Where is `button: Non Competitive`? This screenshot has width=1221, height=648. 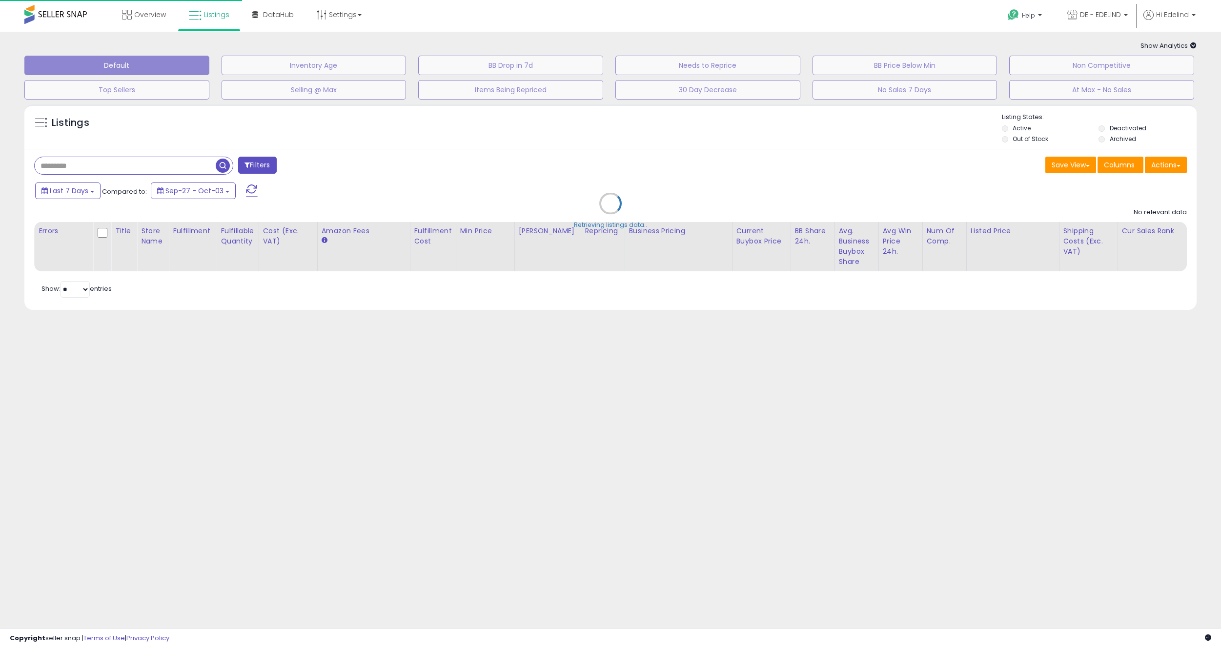 button: Non Competitive is located at coordinates (1101, 65).